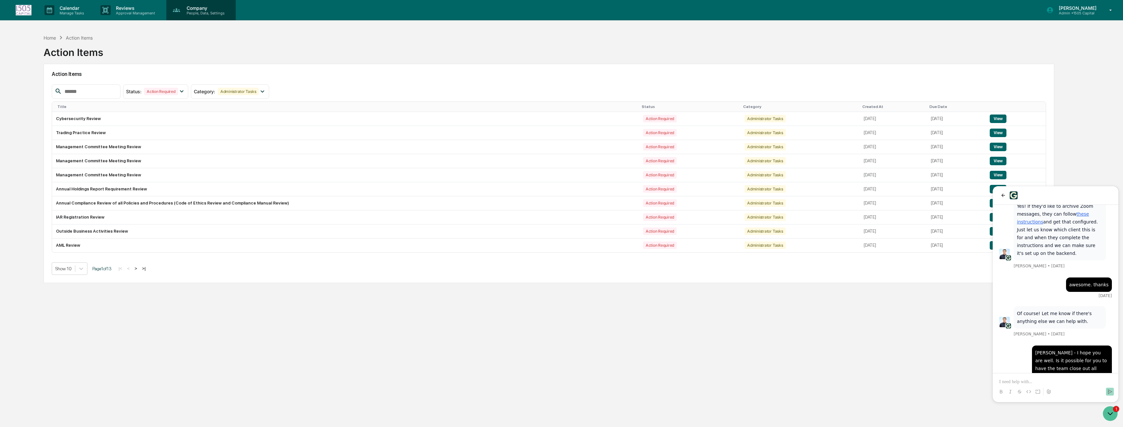  Describe the element at coordinates (71, 13) in the screenshot. I see `p: Manage Tasks` at that location.